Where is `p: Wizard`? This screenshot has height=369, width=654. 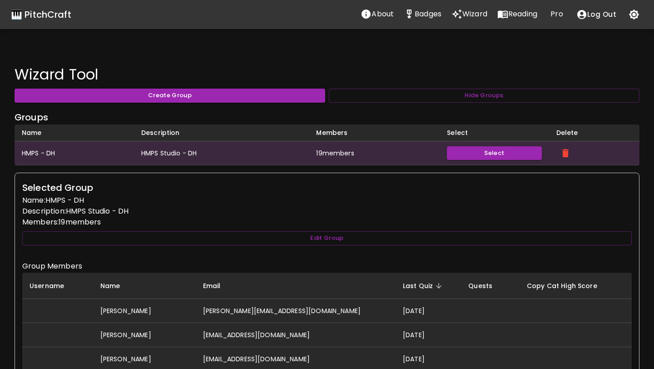 p: Wizard is located at coordinates (474, 14).